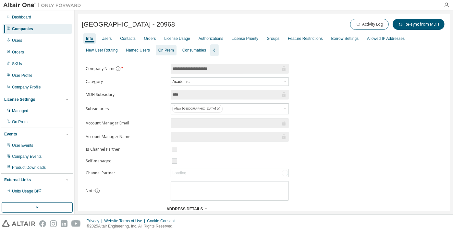 The width and height of the screenshot is (453, 233). What do you see at coordinates (211, 39) in the screenshot?
I see `div: Authorizations` at bounding box center [211, 39].